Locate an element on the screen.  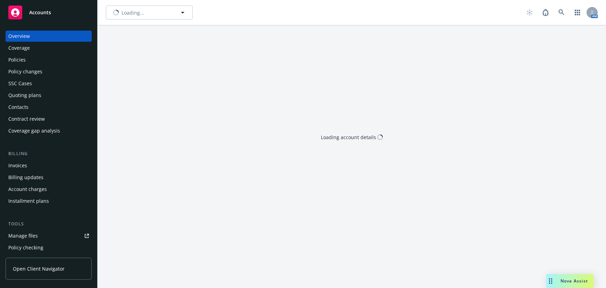
a: SSC Cases is located at coordinates (49, 83).